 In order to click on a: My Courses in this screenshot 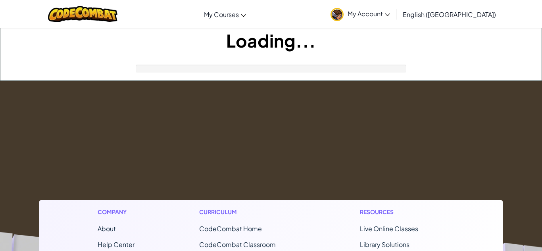, I will do `click(225, 14)`.